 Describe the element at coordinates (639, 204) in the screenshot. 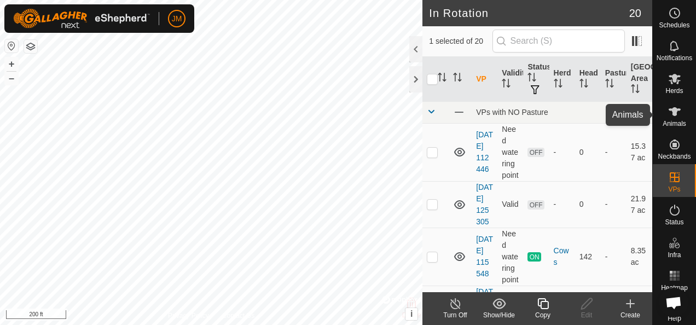

I see `td: 21.97 ac` at that location.